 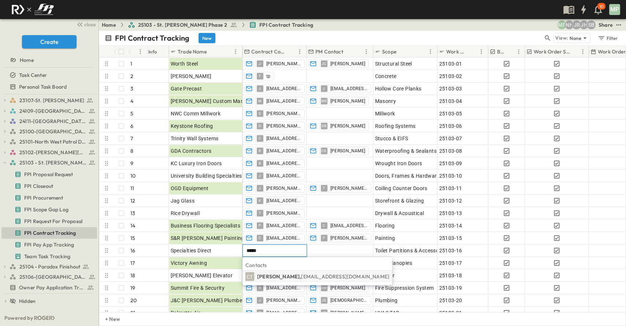 What do you see at coordinates (451, 251) in the screenshot?
I see `span: 25103-16` at bounding box center [451, 251].